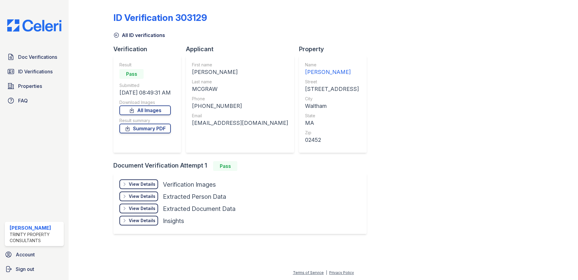 The width and height of the screenshot is (578, 280). What do you see at coordinates (145, 85) in the screenshot?
I see `div: Submitted` at bounding box center [145, 85].